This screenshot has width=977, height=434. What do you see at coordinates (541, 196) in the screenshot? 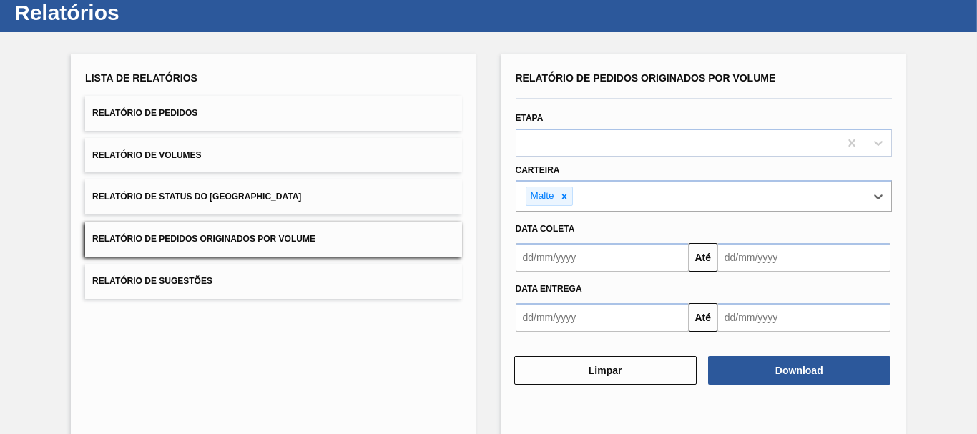
I see `div: Malte` at bounding box center [541, 196].